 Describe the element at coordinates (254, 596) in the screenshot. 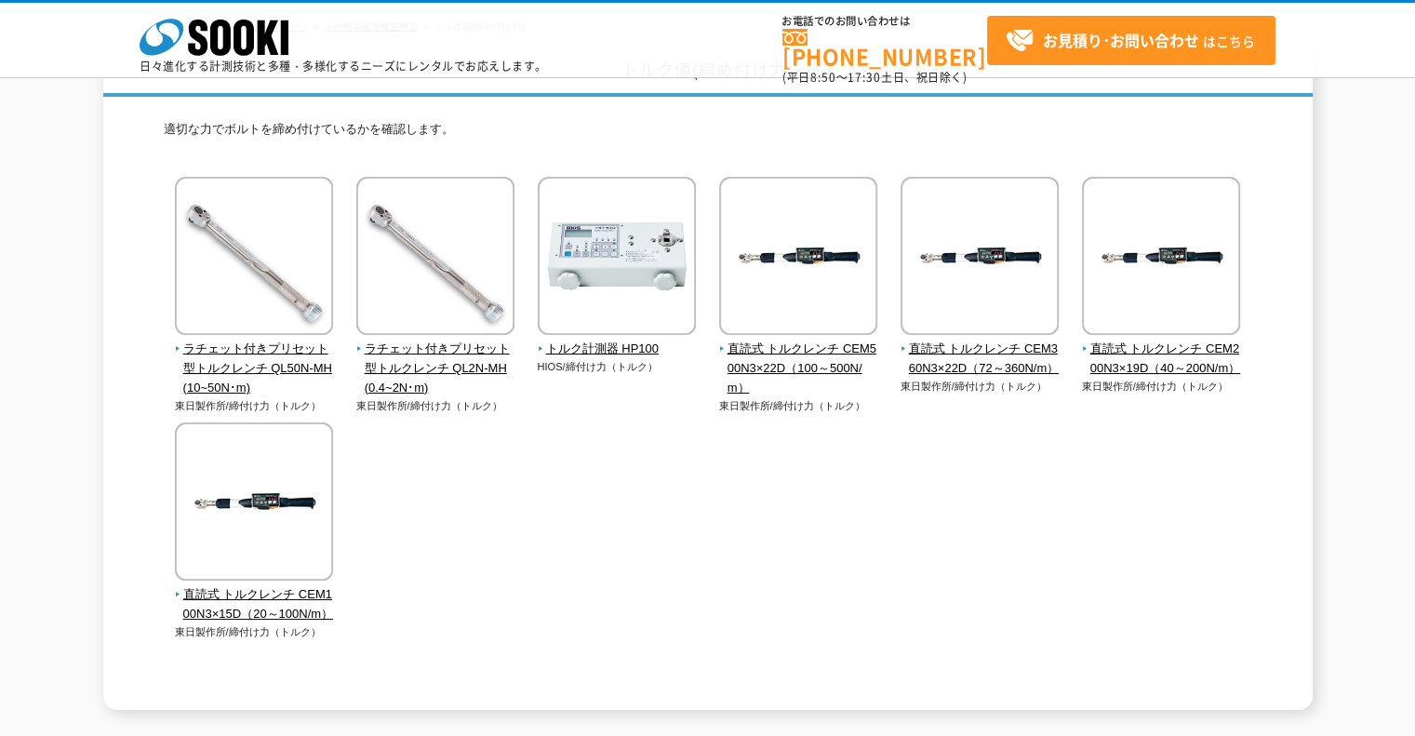

I see `a: 直読式 トルクレンチ CEM100N3×15D（20～100N/m）` at that location.